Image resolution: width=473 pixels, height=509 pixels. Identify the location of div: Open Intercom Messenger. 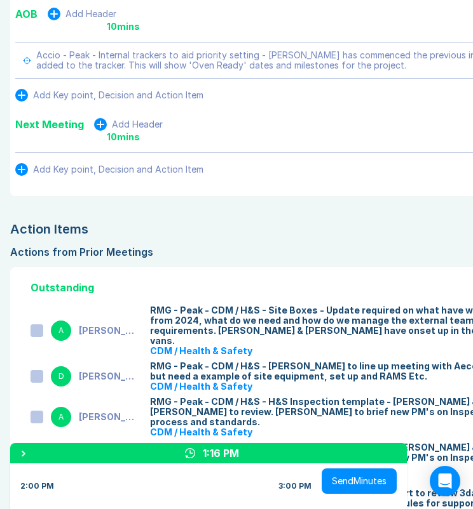
(445, 481).